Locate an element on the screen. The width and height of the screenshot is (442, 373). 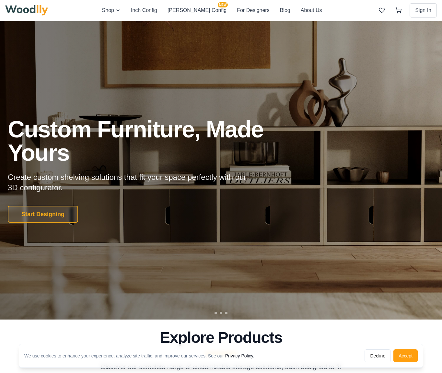
button: Accept is located at coordinates (405, 355).